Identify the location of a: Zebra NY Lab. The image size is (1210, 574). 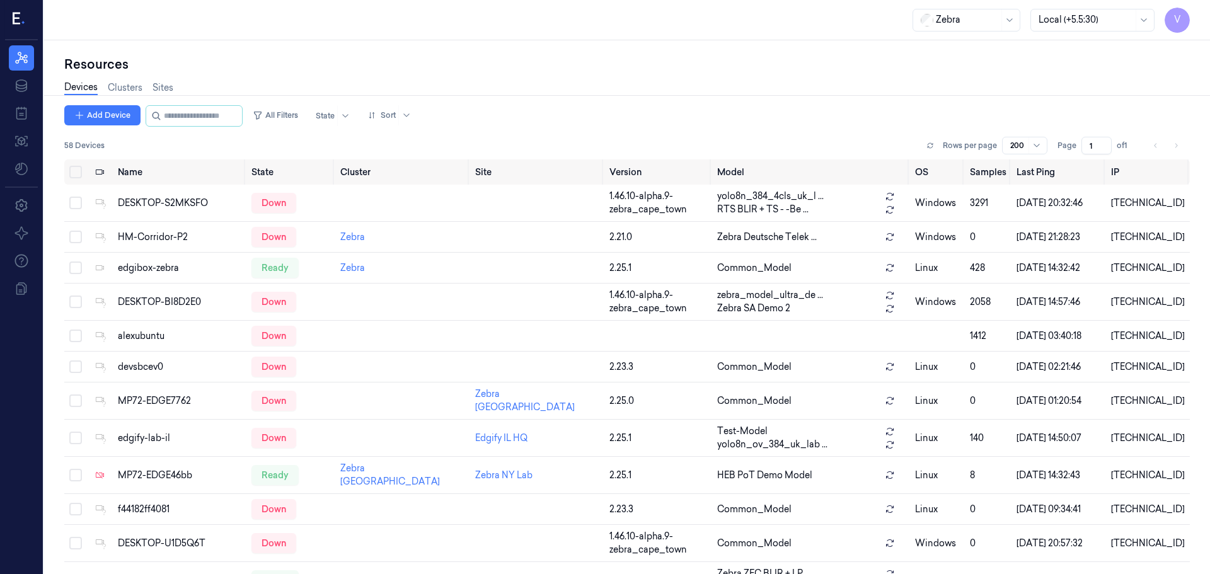
(503, 475).